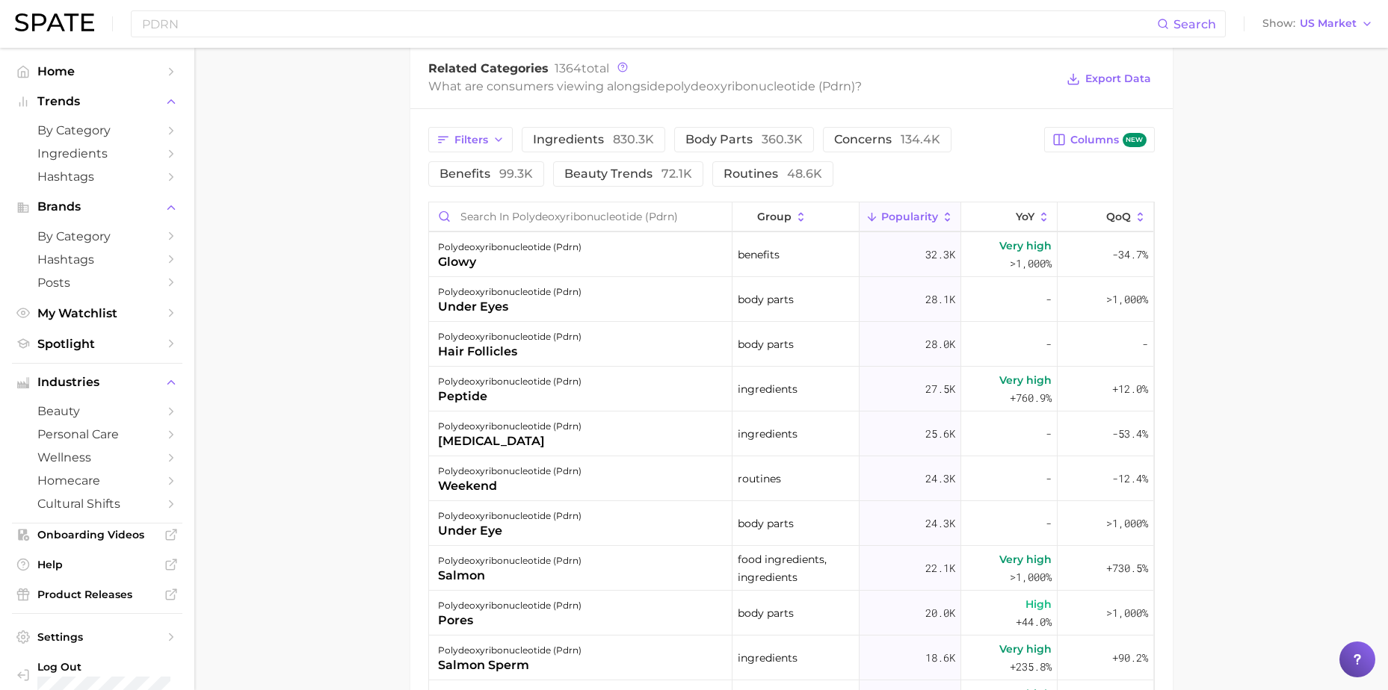  What do you see at coordinates (1130, 658) in the screenshot?
I see `span: +90.2%` at bounding box center [1130, 658].